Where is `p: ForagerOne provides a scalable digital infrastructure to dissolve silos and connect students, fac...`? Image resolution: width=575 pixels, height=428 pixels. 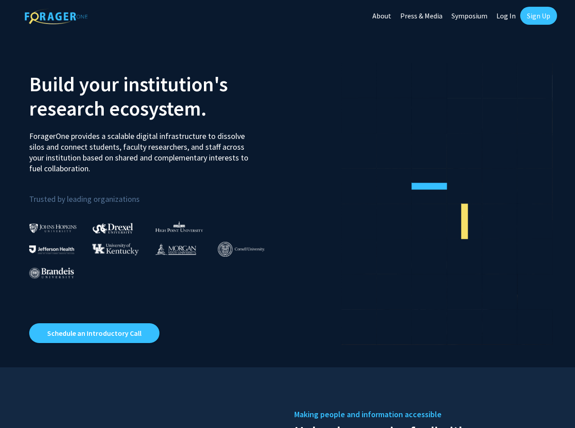
p: ForagerOne provides a scalable digital infrastructure to dissolve silos and connect students, fac... is located at coordinates (140, 149).